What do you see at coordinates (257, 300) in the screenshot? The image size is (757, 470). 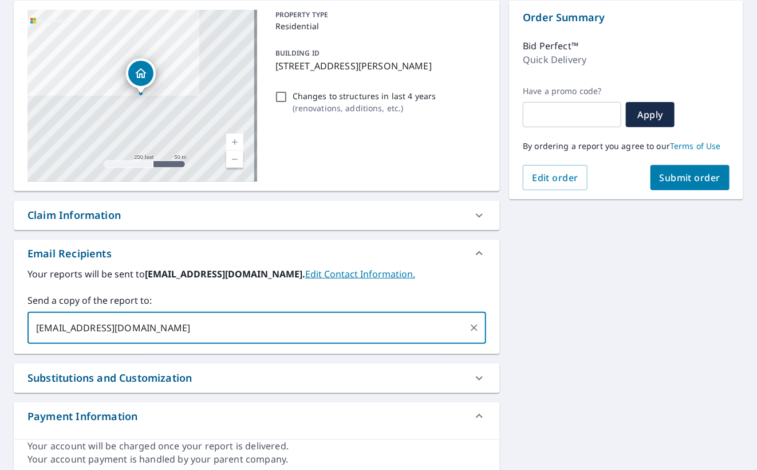 I see `label: Send a copy of the report to:` at bounding box center [257, 300].